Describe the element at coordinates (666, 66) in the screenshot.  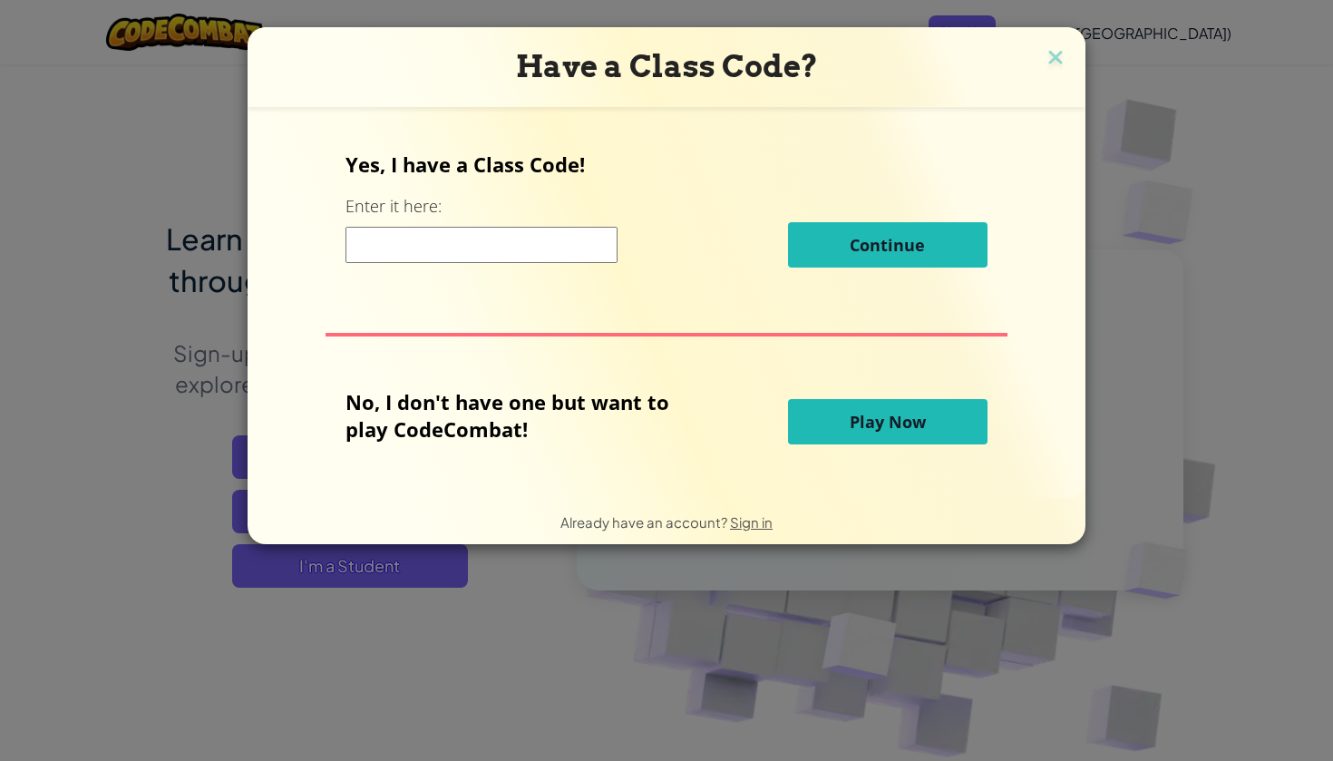
I see `span: Have a Class Code?` at that location.